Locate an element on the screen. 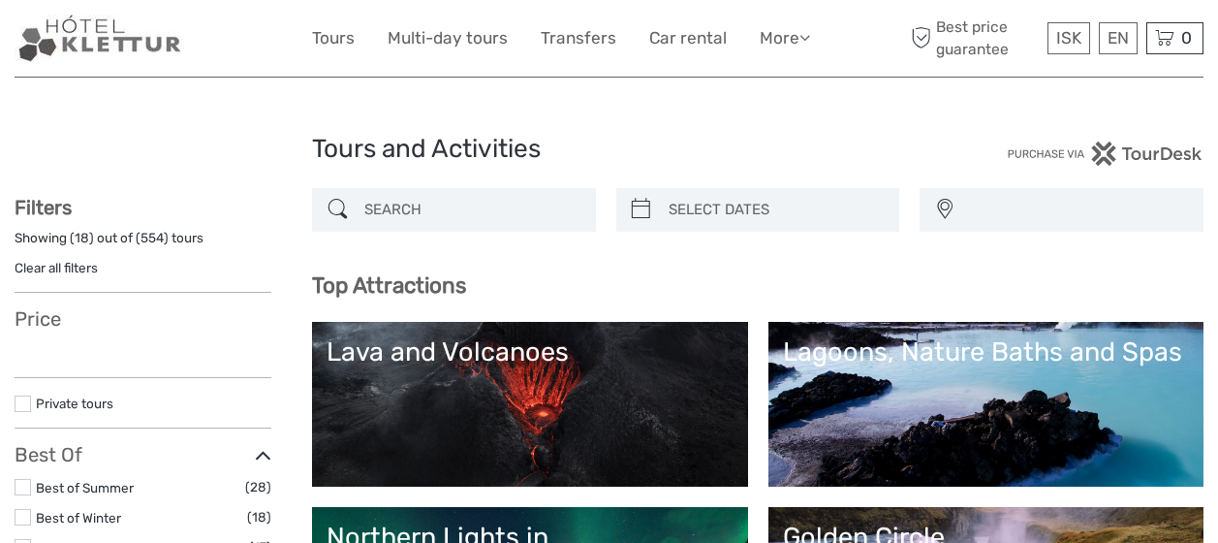  img: Our services is located at coordinates (100, 38).